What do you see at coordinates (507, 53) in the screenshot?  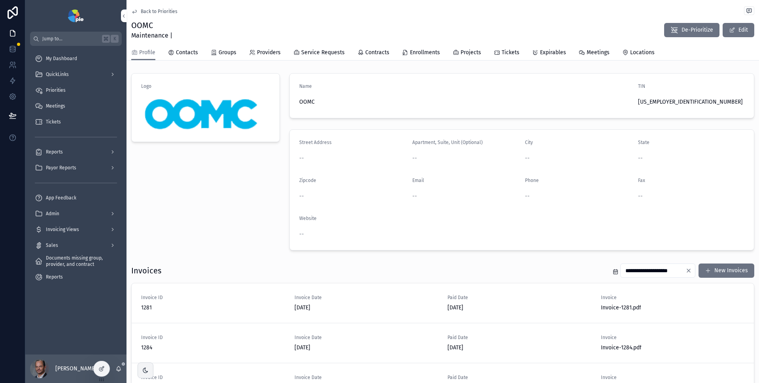 I see `a: Tickets` at bounding box center [507, 53].